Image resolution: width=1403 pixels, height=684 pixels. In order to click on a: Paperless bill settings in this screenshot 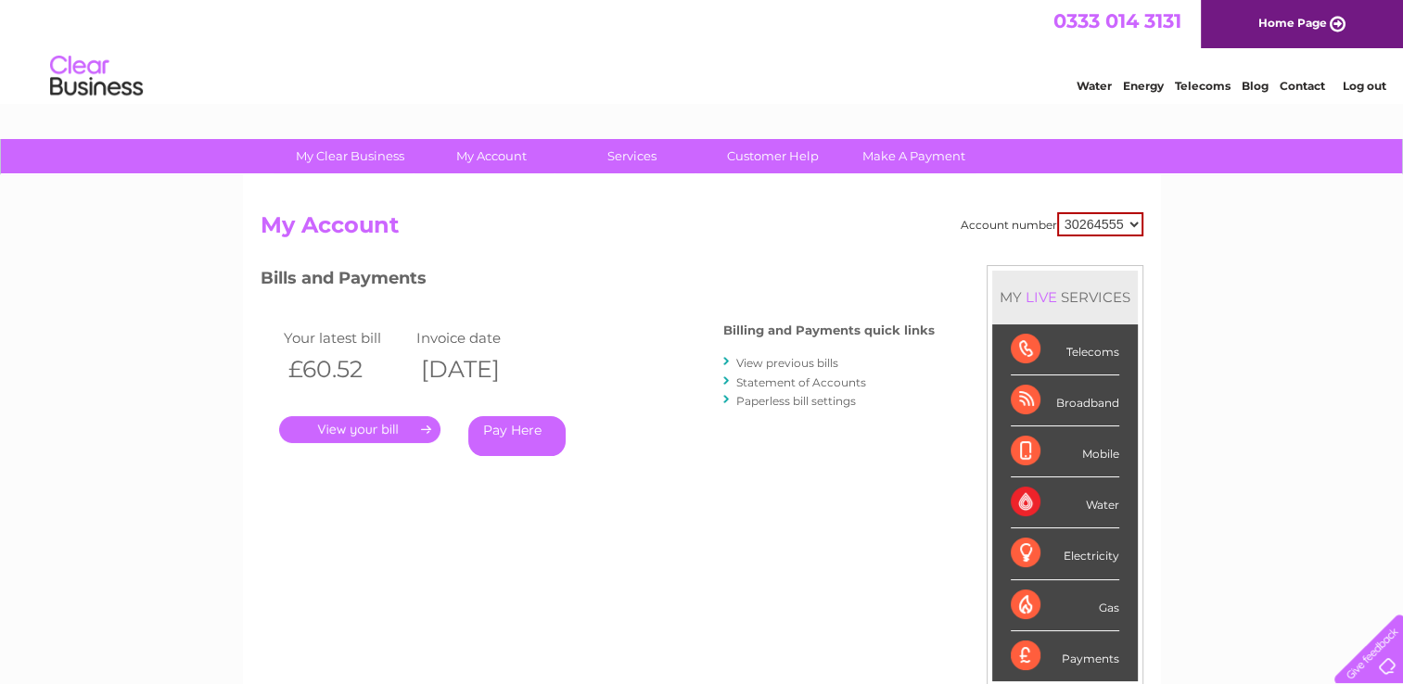, I will do `click(796, 401)`.